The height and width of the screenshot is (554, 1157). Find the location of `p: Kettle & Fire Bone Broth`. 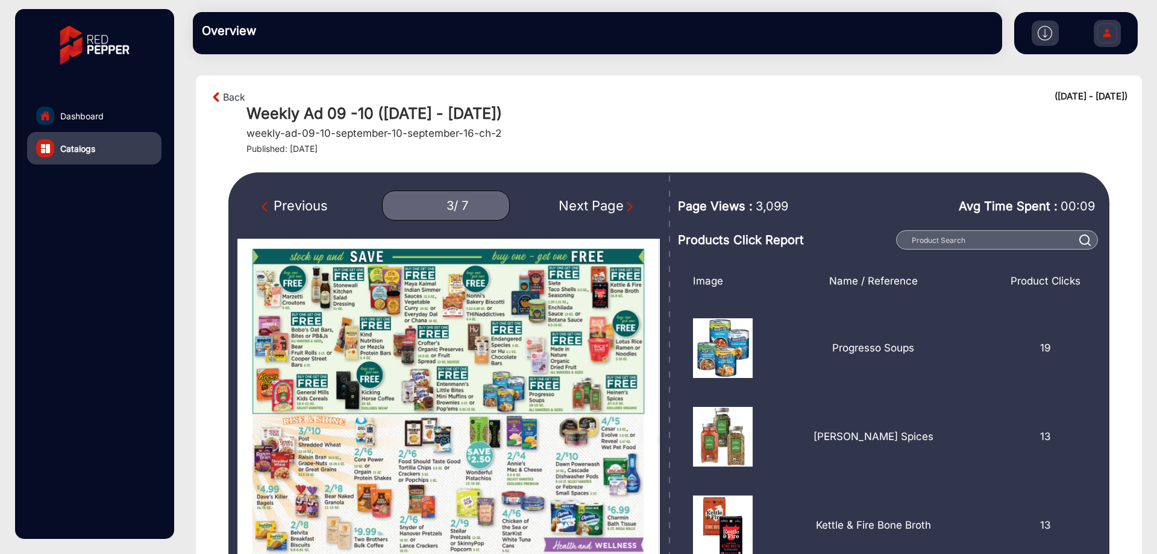

p: Kettle & Fire Bone Broth is located at coordinates (873, 525).